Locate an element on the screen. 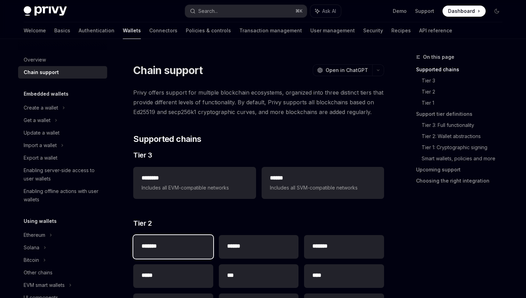 Image resolution: width=526 pixels, height=298 pixels. button: Toggle dark mode is located at coordinates (497, 11).